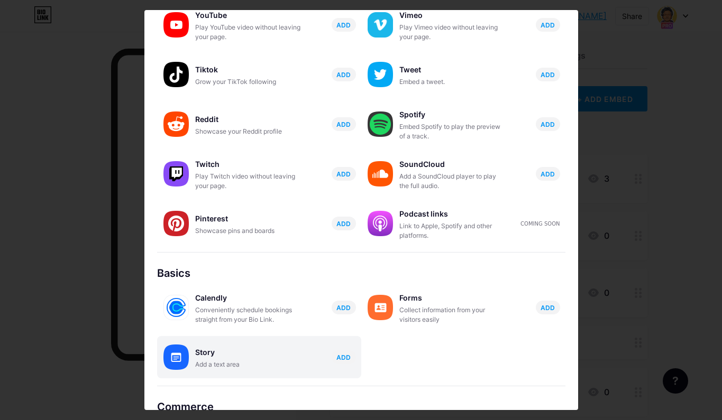 The image size is (722, 420). What do you see at coordinates (452, 115) in the screenshot?
I see `div: Spotify` at bounding box center [452, 115].